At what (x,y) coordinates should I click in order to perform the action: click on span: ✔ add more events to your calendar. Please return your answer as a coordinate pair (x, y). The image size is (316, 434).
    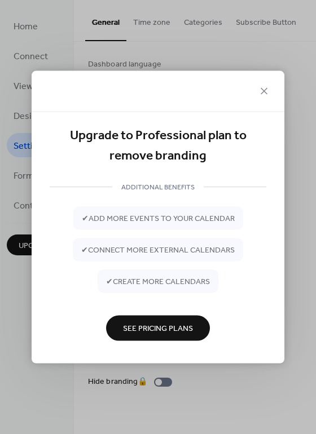
    Looking at the image, I should click on (158, 219).